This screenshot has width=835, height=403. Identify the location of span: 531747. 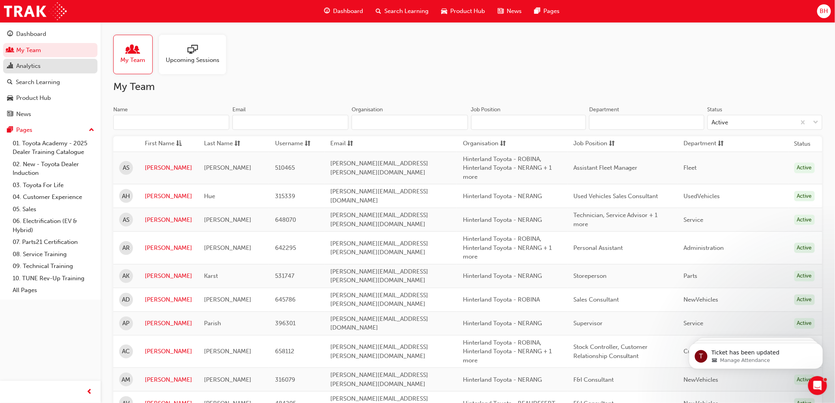
(285, 276).